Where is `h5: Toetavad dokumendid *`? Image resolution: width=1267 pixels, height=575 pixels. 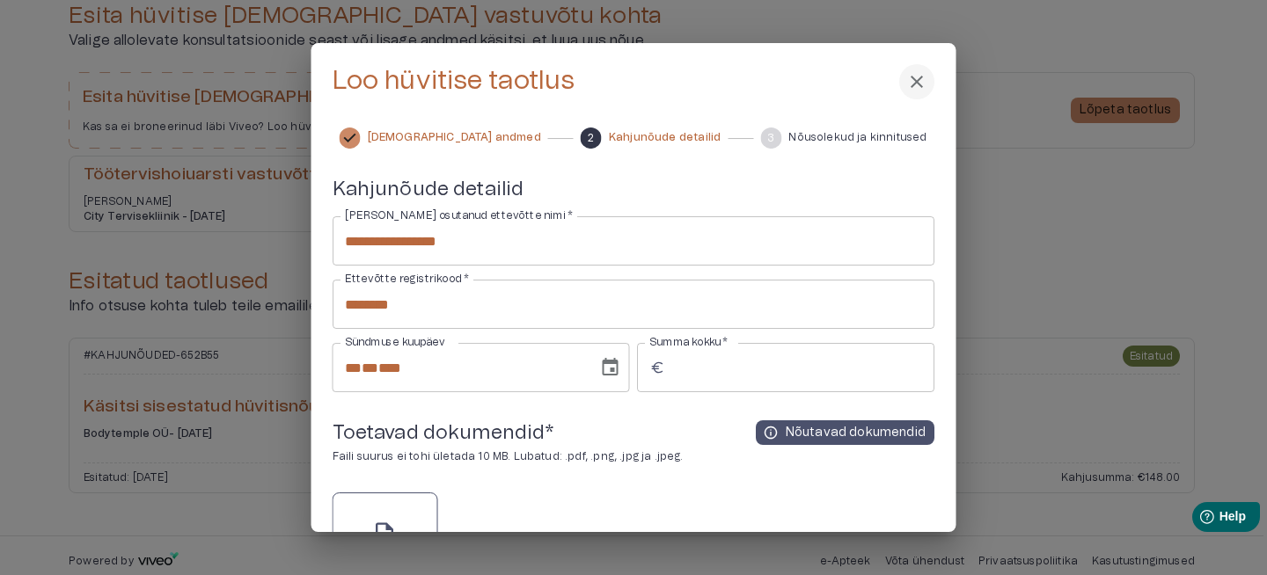 h5: Toetavad dokumendid * is located at coordinates (507, 433).